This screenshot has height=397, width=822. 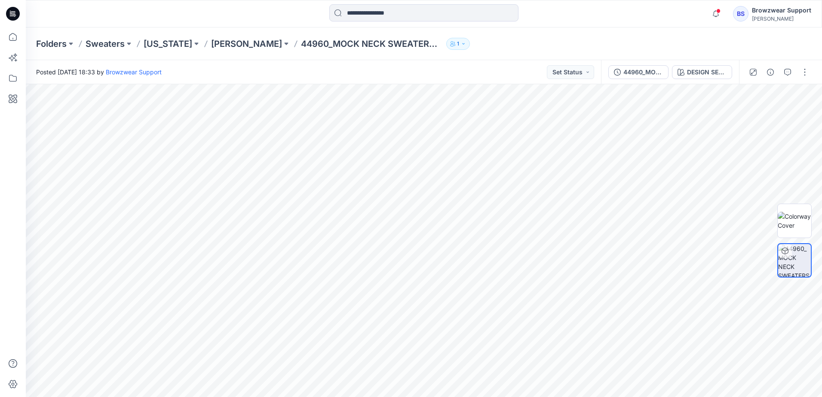 What do you see at coordinates (795, 221) in the screenshot?
I see `img: Colorway Cover` at bounding box center [795, 221].